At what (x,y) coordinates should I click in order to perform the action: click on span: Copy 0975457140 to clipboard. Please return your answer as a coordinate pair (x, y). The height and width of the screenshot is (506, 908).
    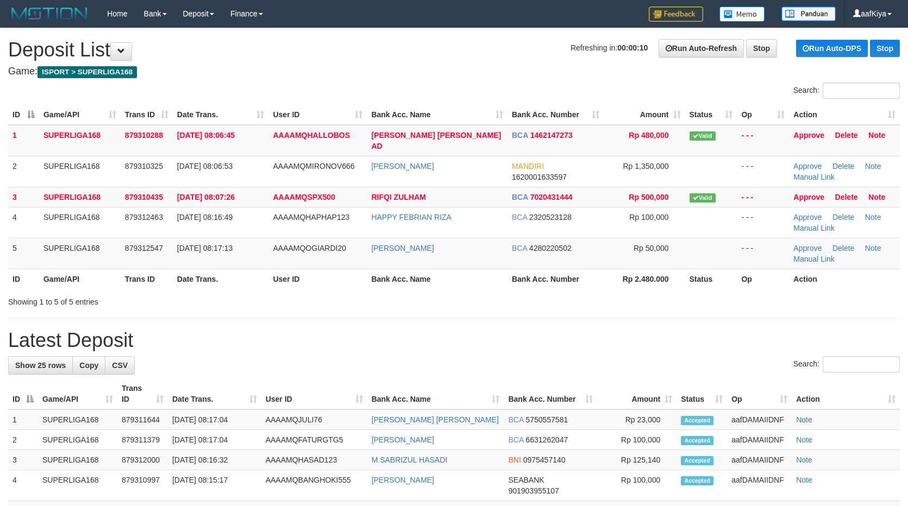
    Looking at the image, I should click on (544, 460).